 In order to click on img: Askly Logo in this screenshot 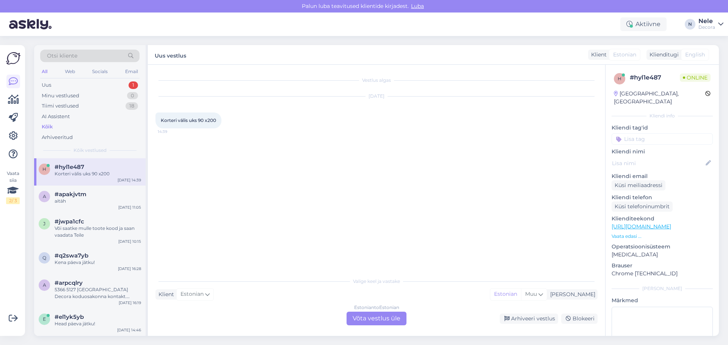, I will do `click(13, 58)`.